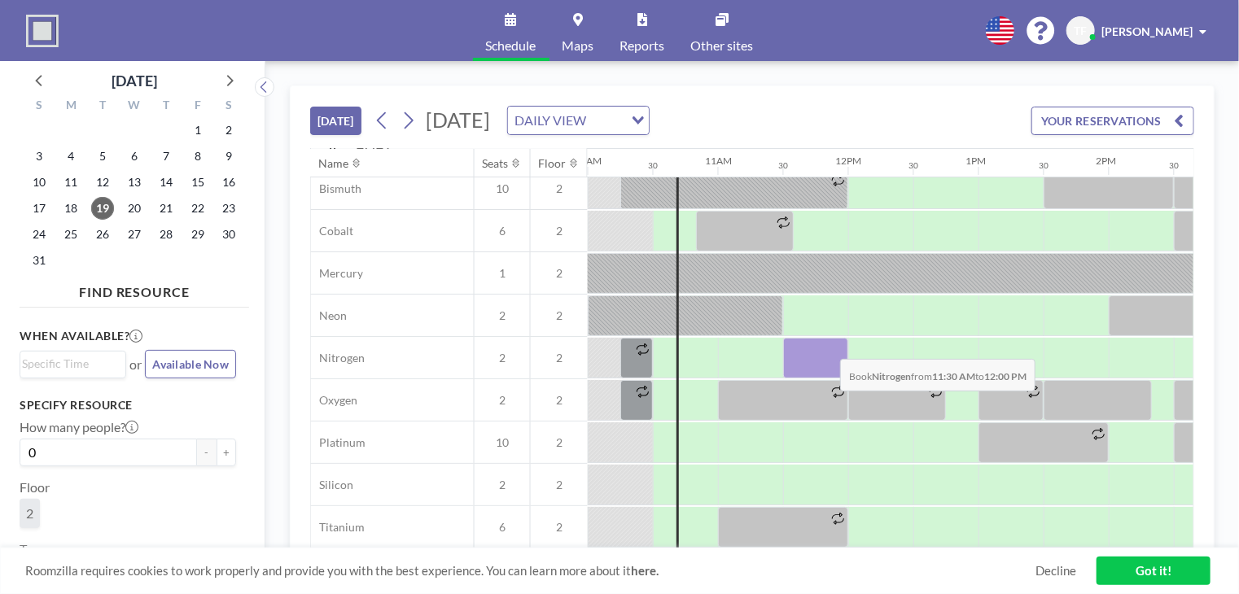 This screenshot has height=594, width=1239. What do you see at coordinates (128, 405) in the screenshot?
I see `h3: Specify resource` at bounding box center [128, 405].